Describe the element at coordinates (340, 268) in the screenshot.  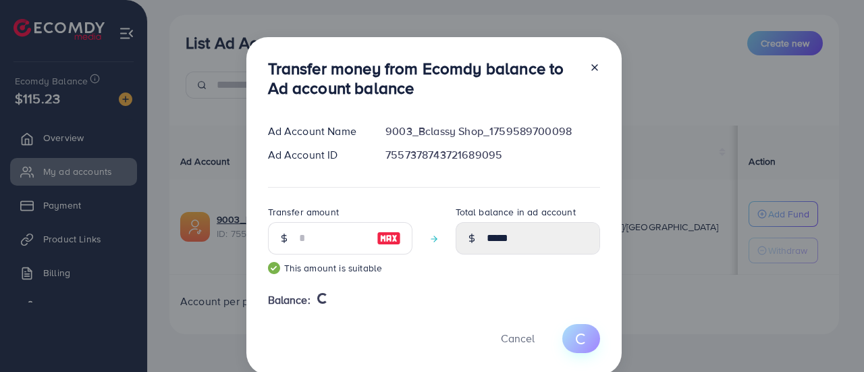
I see `small: This amount is suitable` at that location.